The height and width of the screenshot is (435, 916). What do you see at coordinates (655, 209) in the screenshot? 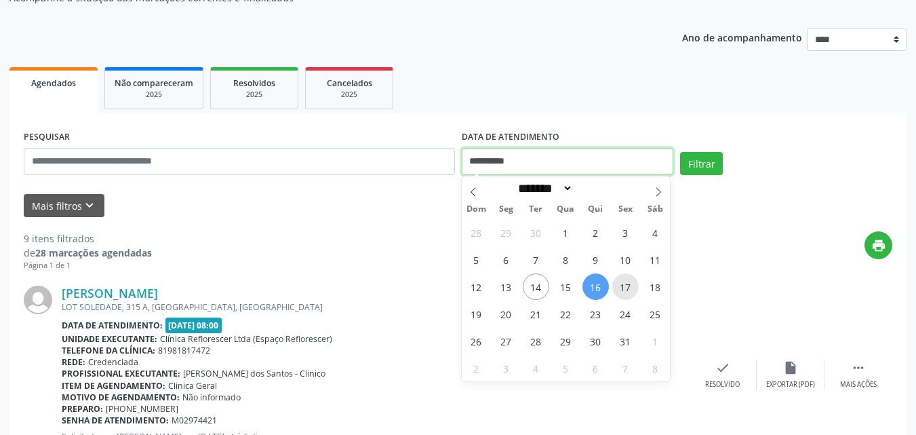
I see `span: Sáb` at bounding box center [655, 209].